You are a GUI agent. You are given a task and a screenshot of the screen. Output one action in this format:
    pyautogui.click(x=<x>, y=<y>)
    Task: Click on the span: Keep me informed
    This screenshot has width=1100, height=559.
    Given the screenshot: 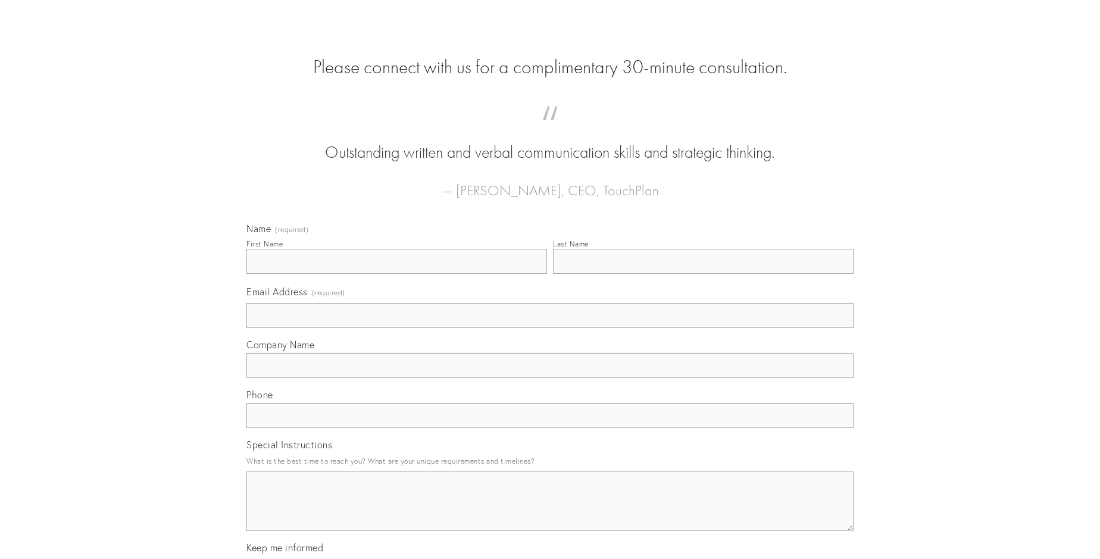 What is the action you would take?
    pyautogui.click(x=285, y=548)
    